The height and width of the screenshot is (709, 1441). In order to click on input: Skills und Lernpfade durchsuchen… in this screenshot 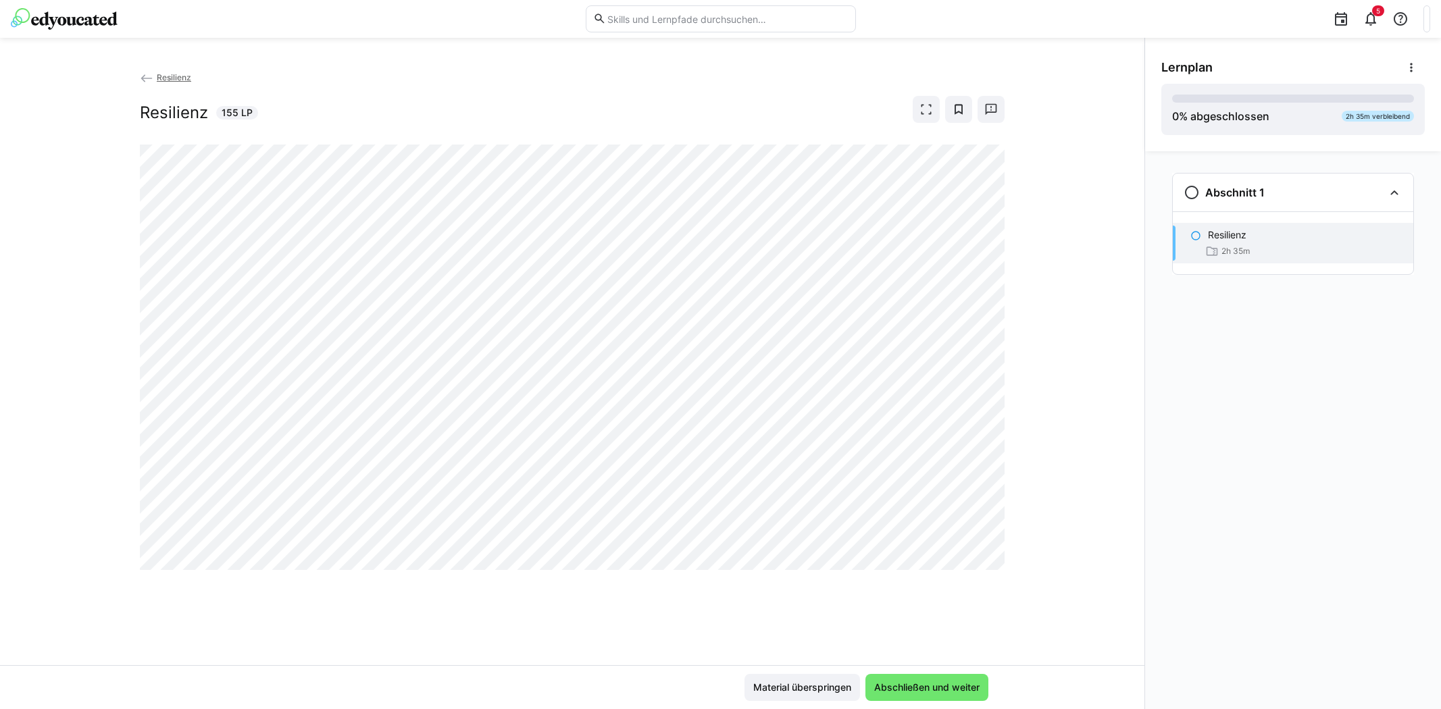, I will do `click(727, 19)`.